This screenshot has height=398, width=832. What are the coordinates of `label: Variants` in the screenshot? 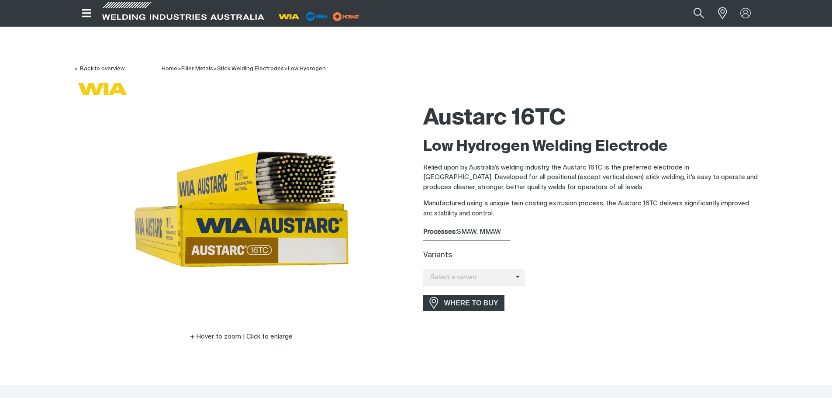 It's located at (438, 255).